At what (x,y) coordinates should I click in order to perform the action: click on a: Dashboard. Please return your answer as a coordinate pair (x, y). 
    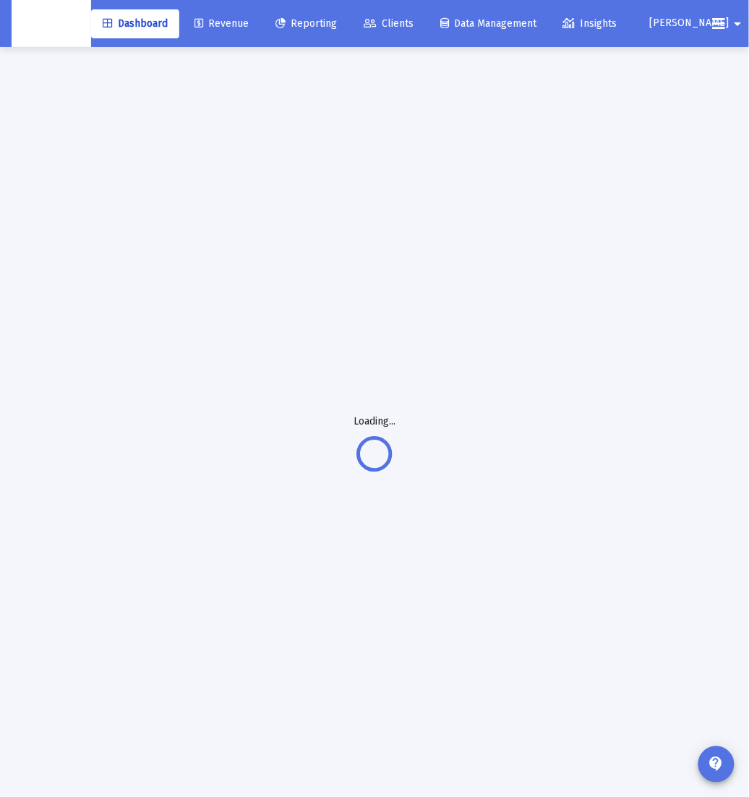
    Looking at the image, I should click on (135, 24).